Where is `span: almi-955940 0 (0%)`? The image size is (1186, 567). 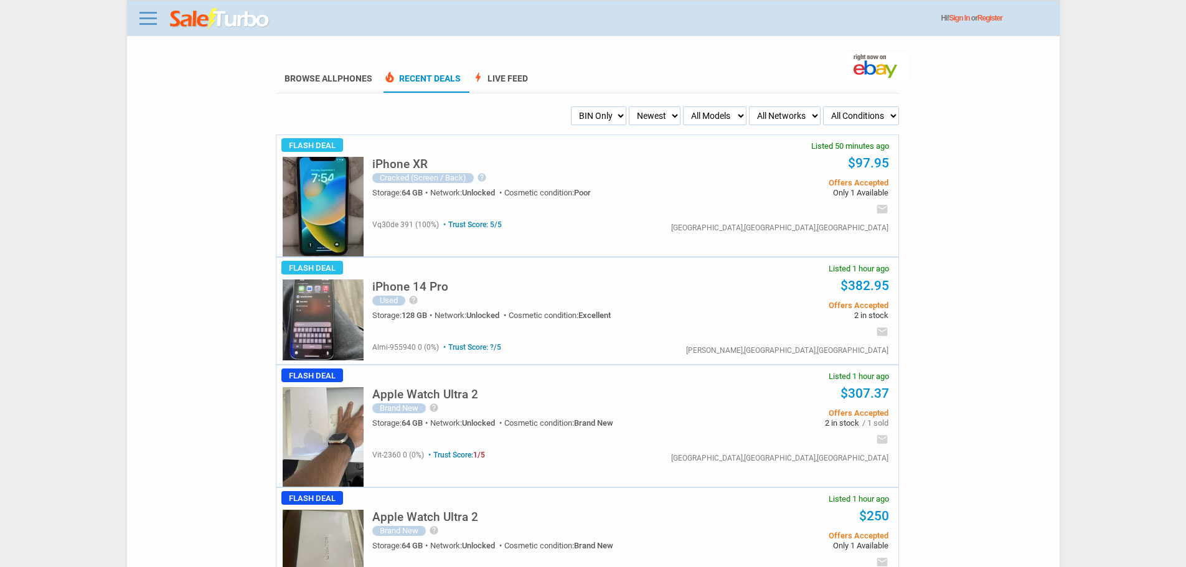 span: almi-955940 0 (0%) is located at coordinates (405, 347).